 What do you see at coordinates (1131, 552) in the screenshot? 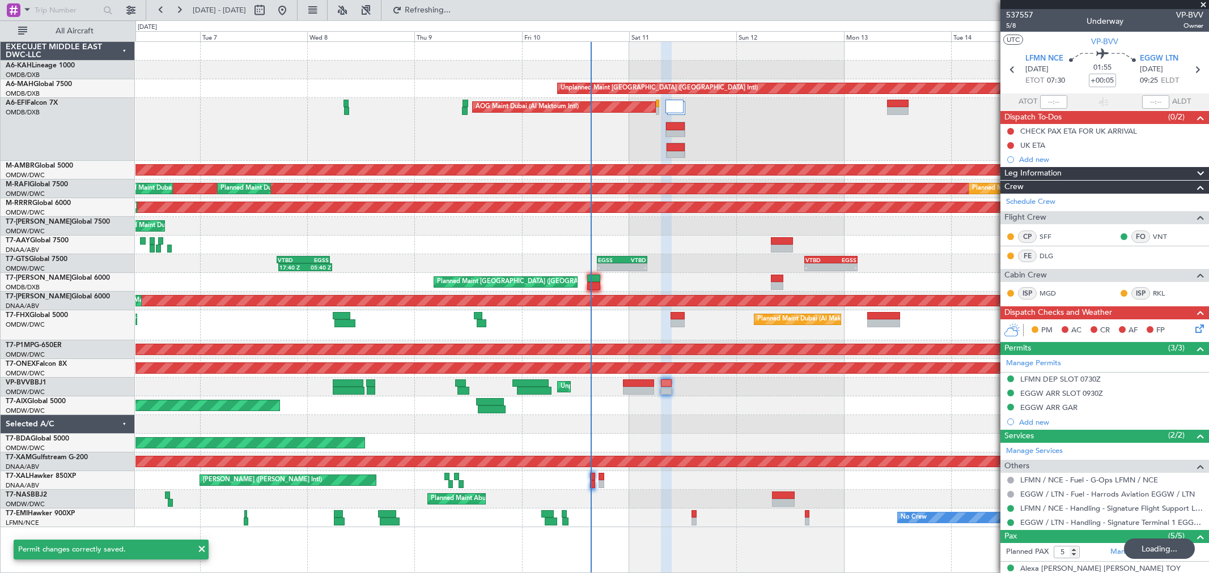
I see `a: Manage PAX` at bounding box center [1131, 552].